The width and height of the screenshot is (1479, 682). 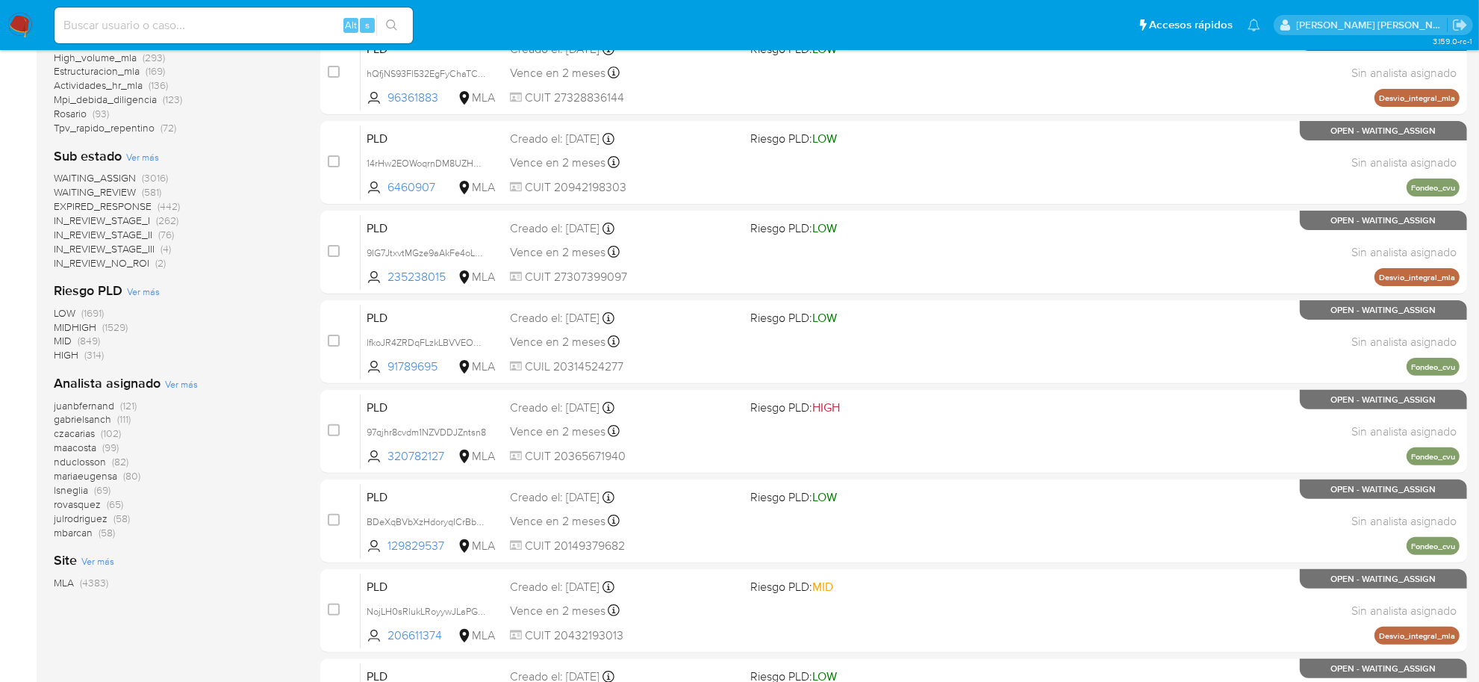 What do you see at coordinates (1373, 25) in the screenshot?
I see `p: mayra.pernia@mercadolibre.com` at bounding box center [1373, 25].